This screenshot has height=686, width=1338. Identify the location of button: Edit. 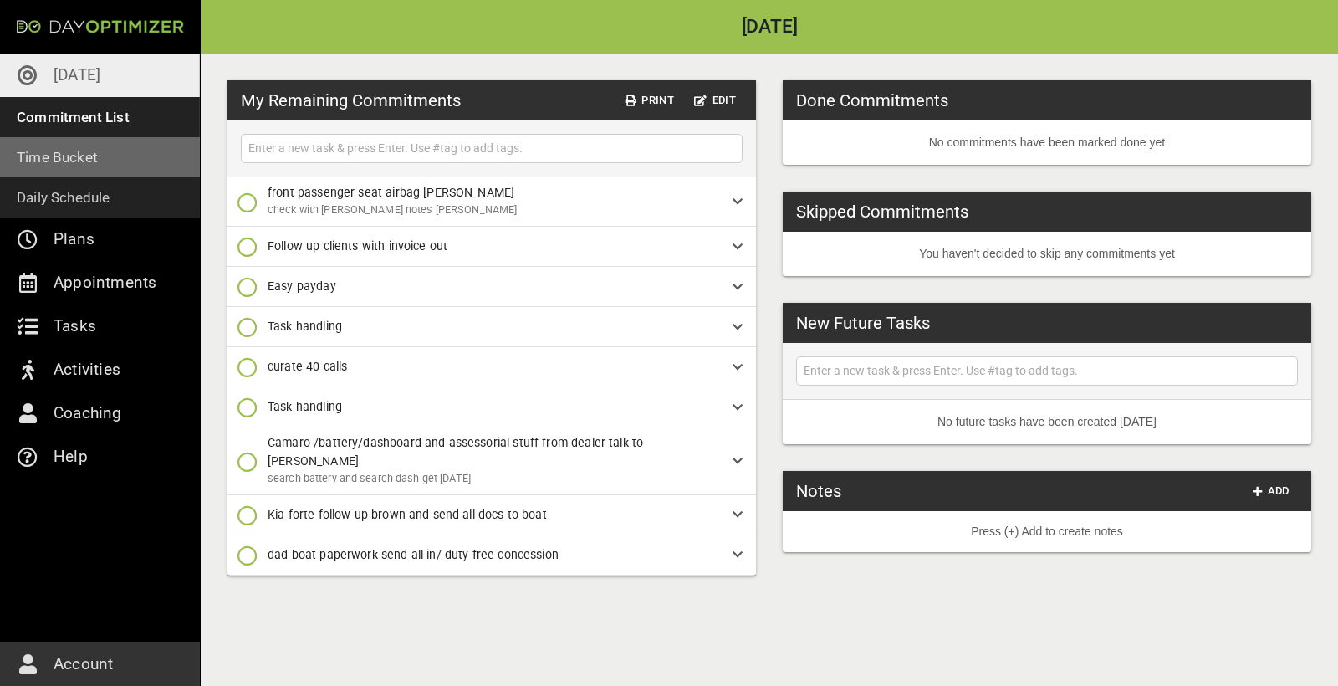
(715, 100).